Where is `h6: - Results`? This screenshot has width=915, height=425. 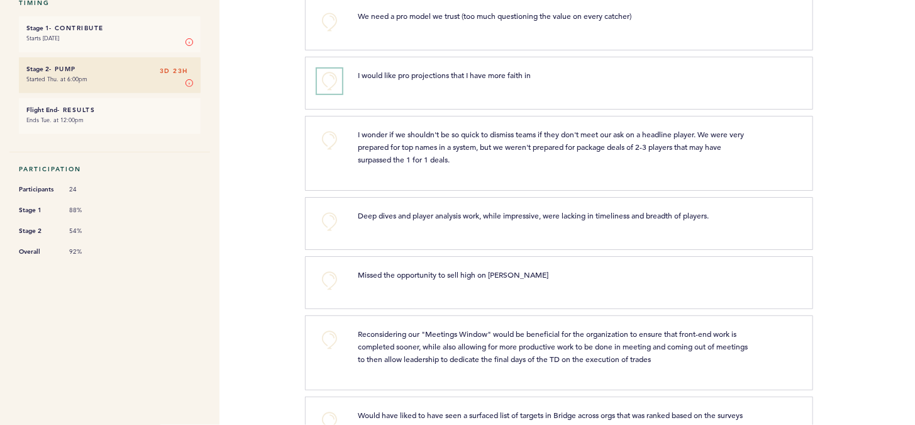
h6: - Results is located at coordinates (109, 109).